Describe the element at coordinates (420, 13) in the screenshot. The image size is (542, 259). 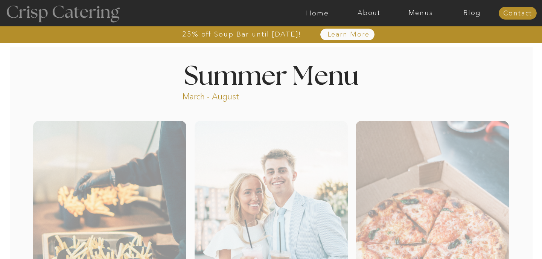
I see `nav: Menus` at that location.